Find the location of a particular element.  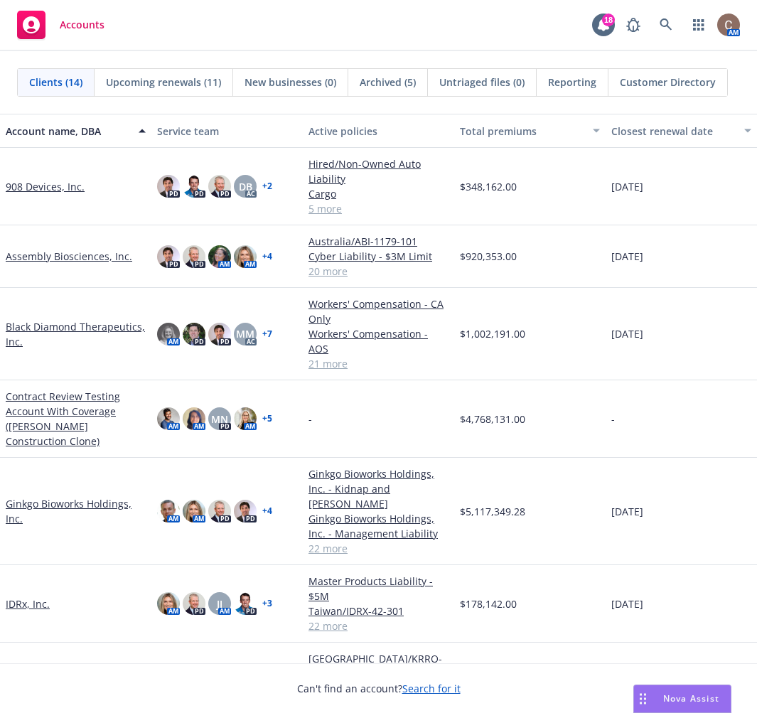

a: Cargo is located at coordinates (378, 193).